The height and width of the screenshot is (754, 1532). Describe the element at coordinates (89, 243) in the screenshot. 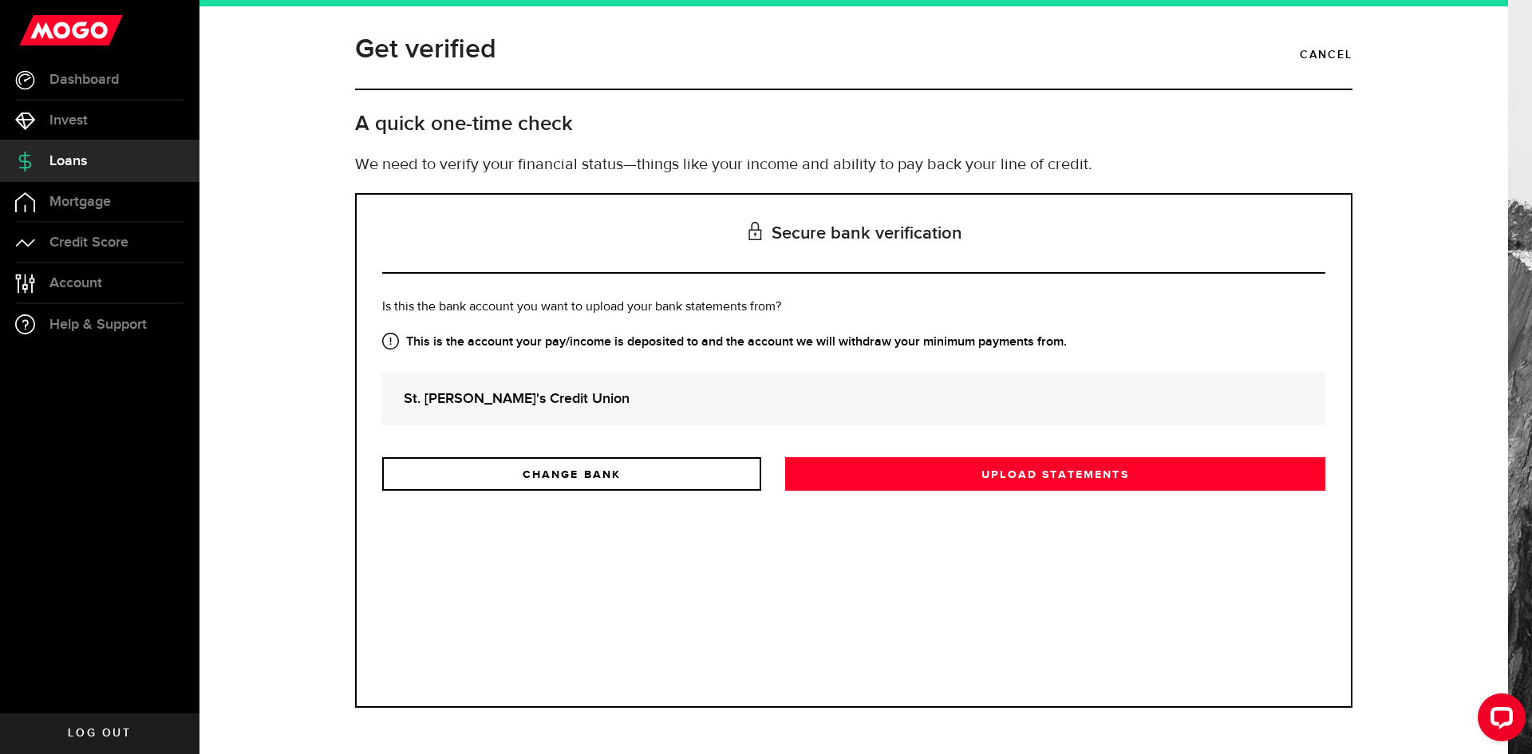

I see `span: Credit Score` at that location.